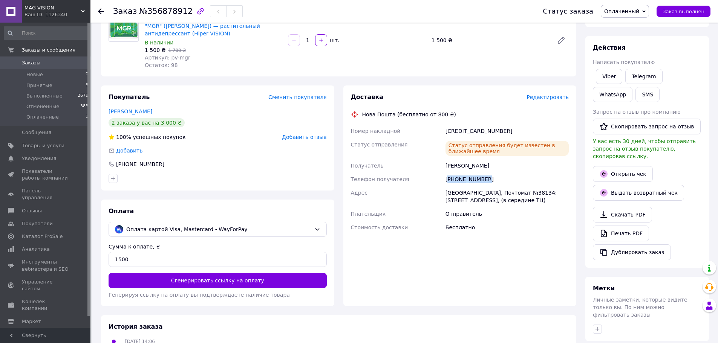 This screenshot has height=343, width=718. I want to click on div: успешных покупок, so click(147, 137).